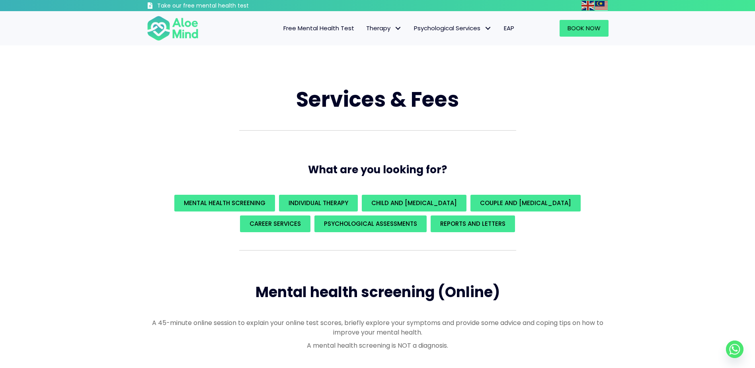  I want to click on span: What are you looking for?, so click(377, 169).